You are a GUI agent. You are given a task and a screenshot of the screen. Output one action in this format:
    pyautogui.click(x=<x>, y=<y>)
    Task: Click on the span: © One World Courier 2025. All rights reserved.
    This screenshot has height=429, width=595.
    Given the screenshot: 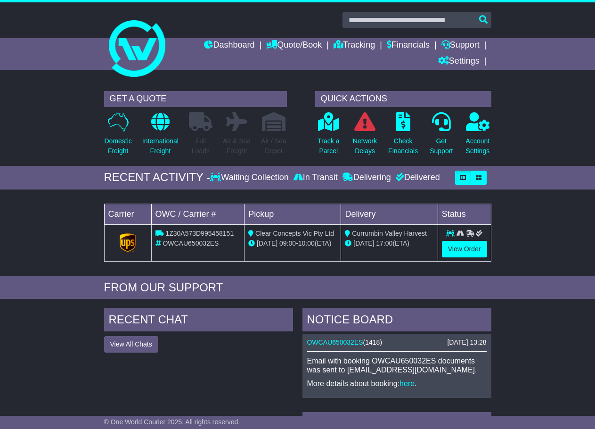 What is the action you would take?
    pyautogui.click(x=172, y=422)
    